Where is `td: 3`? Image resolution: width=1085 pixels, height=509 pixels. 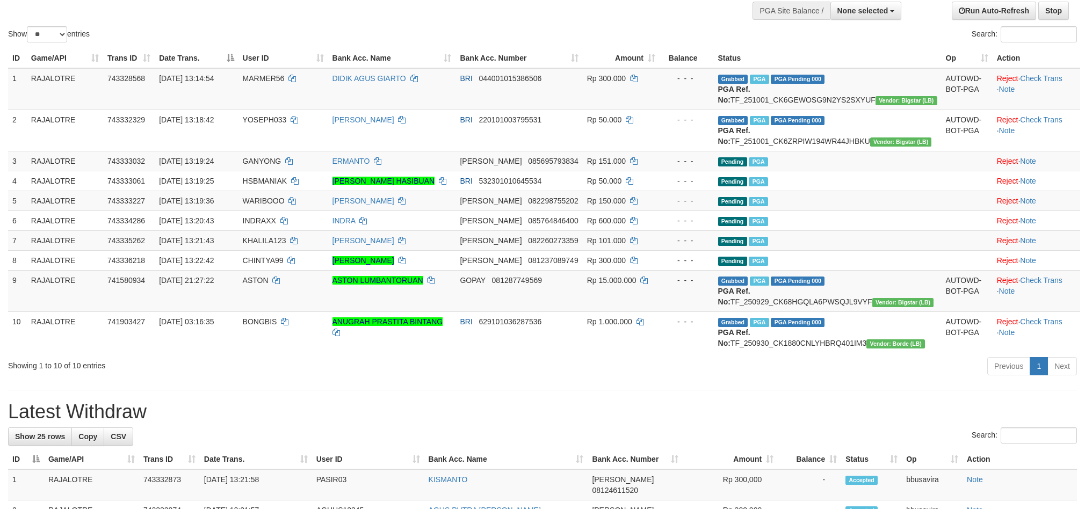
td: 3 is located at coordinates (17, 161).